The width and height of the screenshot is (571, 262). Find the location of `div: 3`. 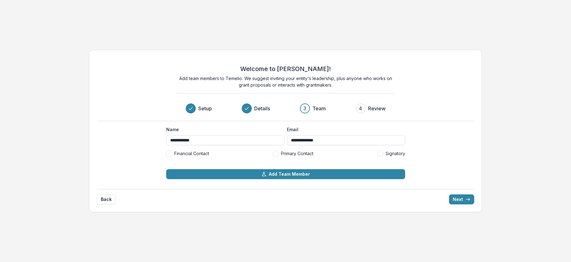

div: 3 is located at coordinates (305, 108).